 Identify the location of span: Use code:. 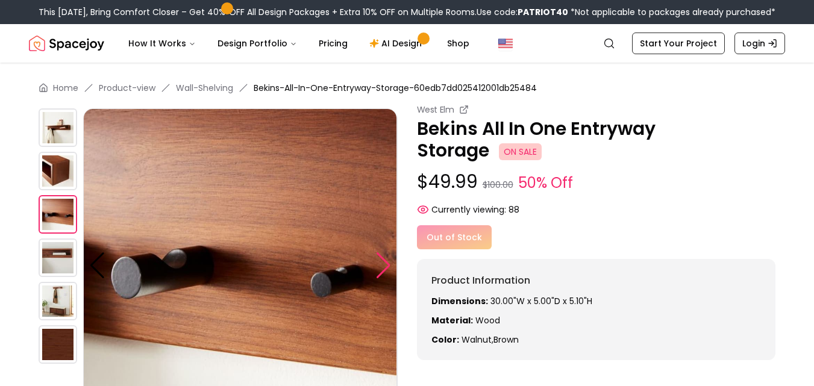
(522, 12).